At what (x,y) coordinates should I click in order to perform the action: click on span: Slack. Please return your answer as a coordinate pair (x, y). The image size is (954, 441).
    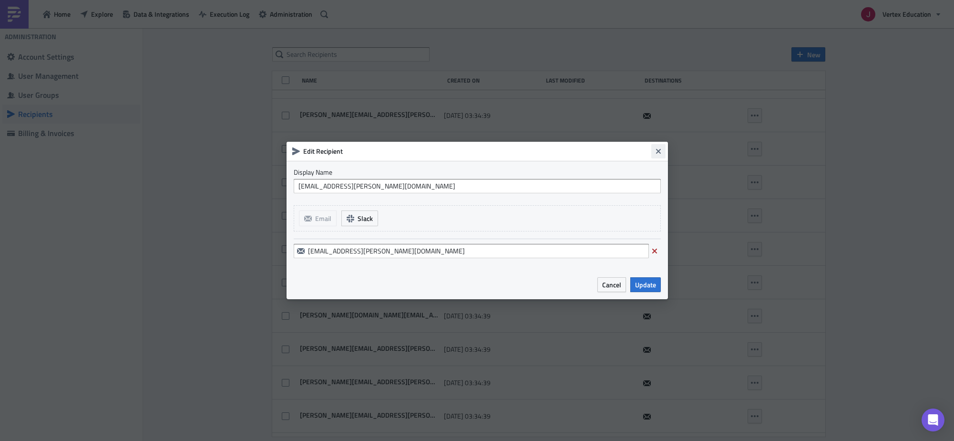
    Looking at the image, I should click on (365, 218).